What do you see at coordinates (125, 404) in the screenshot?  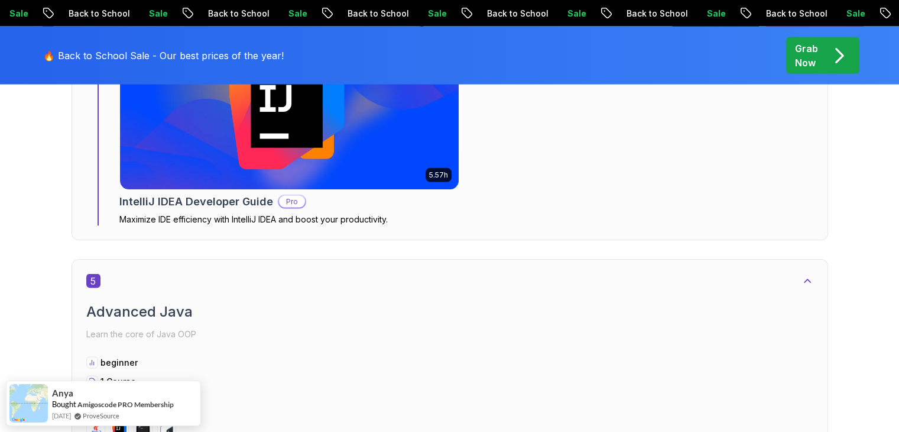 I see `a: Amigoscode PRO Membership` at bounding box center [125, 404].